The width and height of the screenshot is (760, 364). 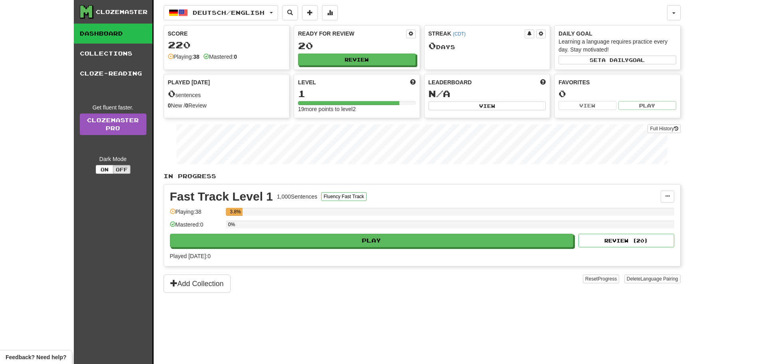 I want to click on div: Day s, so click(x=487, y=46).